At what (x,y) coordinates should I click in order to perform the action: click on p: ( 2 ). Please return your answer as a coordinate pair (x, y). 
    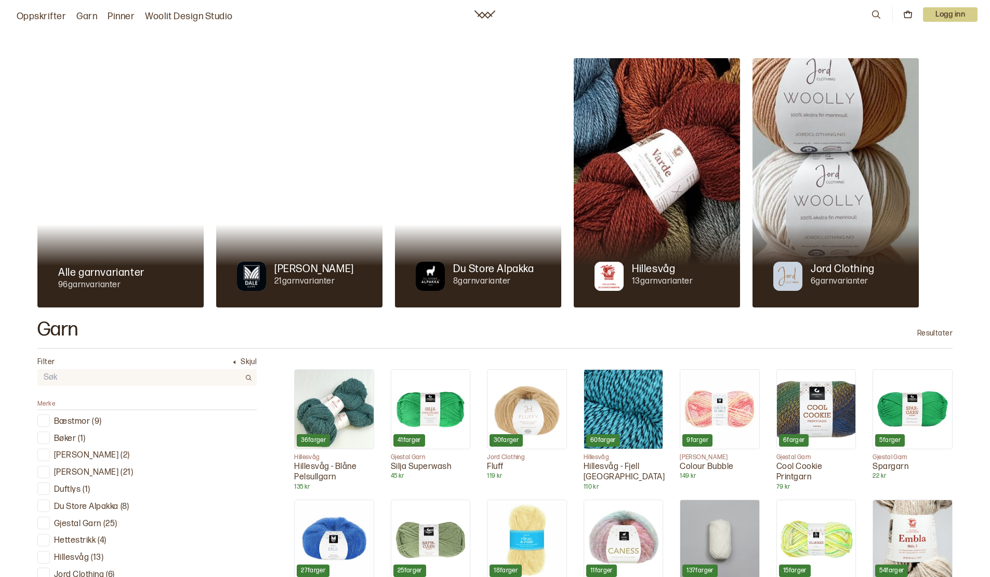
    Looking at the image, I should click on (125, 456).